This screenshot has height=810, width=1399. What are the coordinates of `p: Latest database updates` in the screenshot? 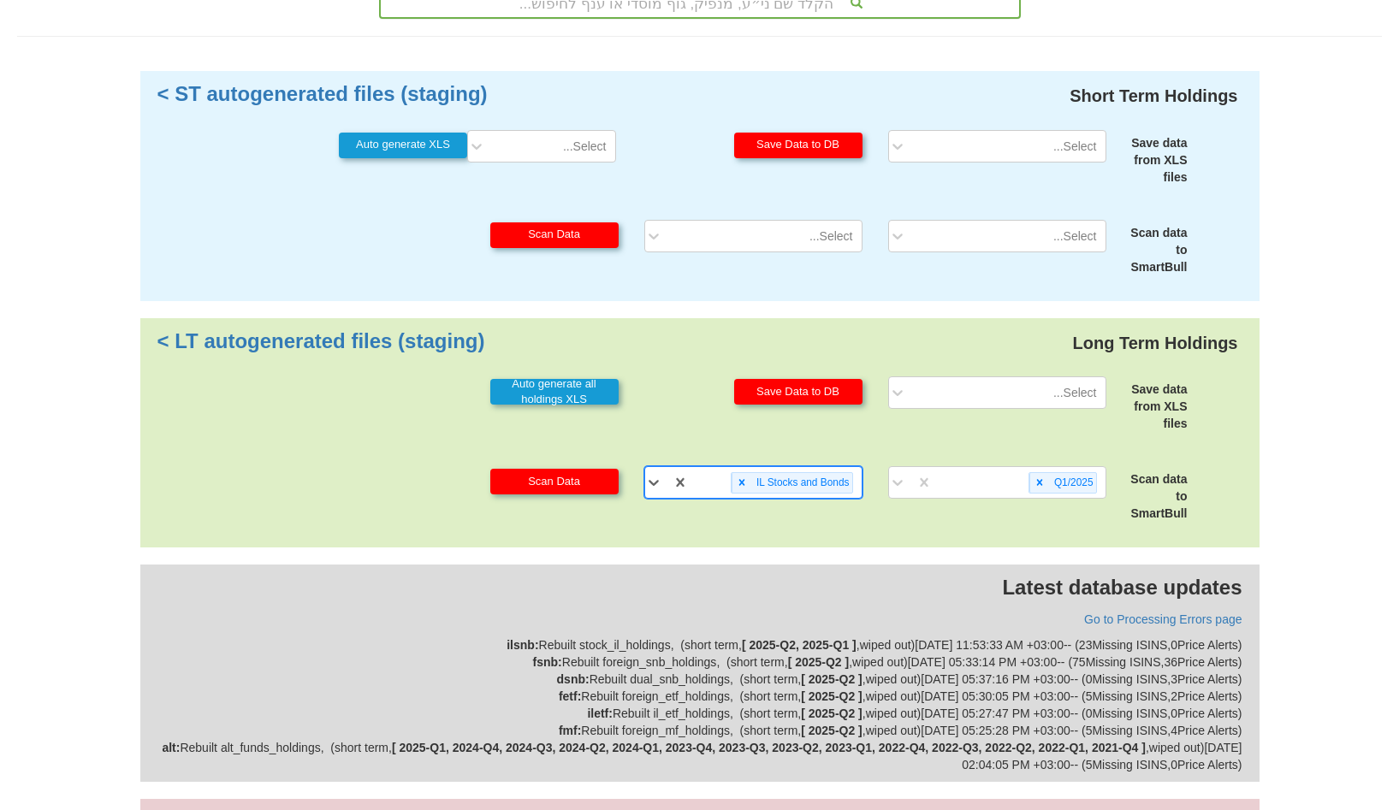 It's located at (700, 588).